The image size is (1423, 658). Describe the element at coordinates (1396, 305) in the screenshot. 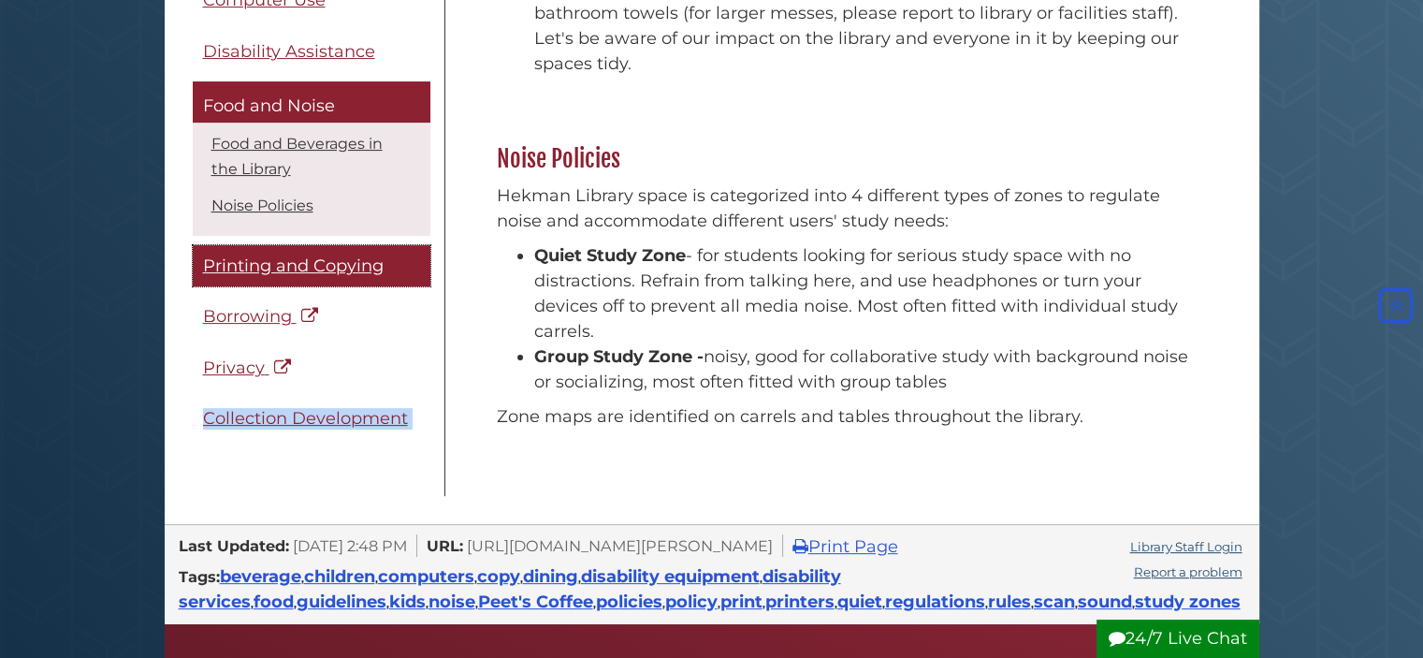

I see `a: Back to Top` at that location.